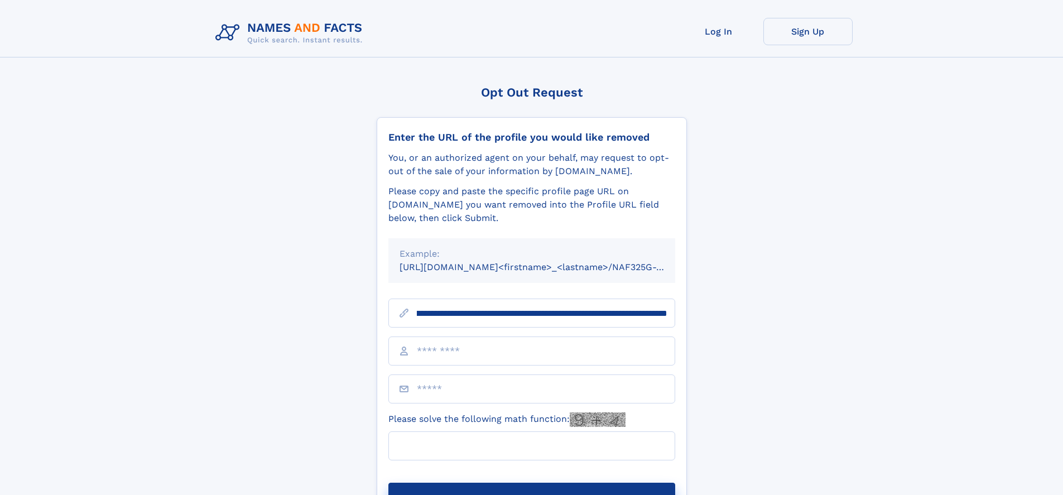  What do you see at coordinates (808, 31) in the screenshot?
I see `a: Sign Up` at bounding box center [808, 31].